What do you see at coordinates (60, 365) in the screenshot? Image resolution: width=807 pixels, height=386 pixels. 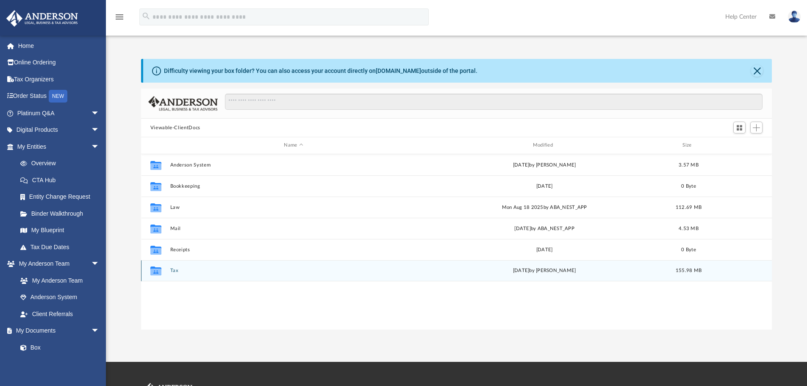 I see `a: Meeting Minutes` at bounding box center [60, 365].